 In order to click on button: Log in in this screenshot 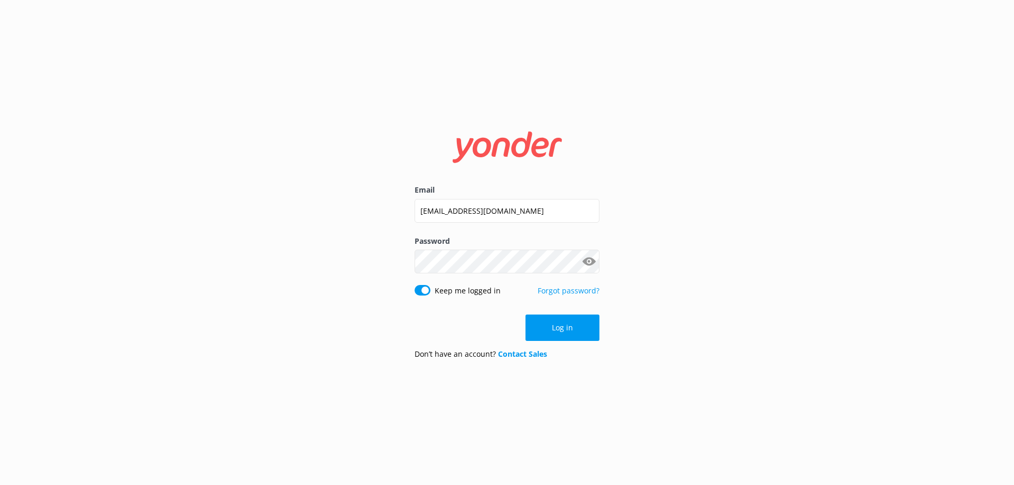, I will do `click(562, 328)`.